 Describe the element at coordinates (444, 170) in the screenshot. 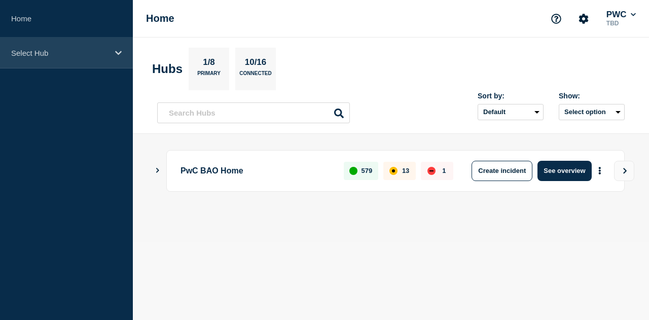

I see `p: 1` at that location.